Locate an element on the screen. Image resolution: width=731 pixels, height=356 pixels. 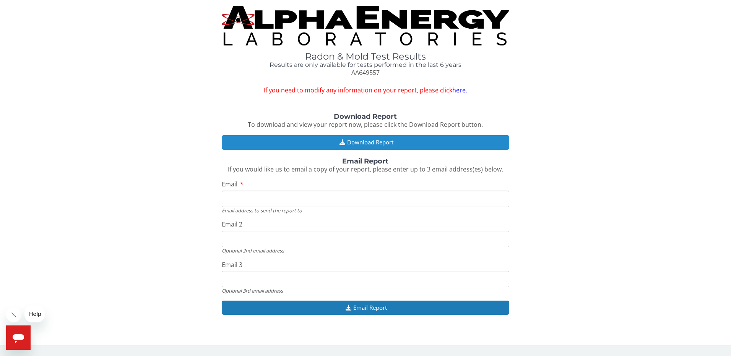
span: Email 2 is located at coordinates (232, 224).